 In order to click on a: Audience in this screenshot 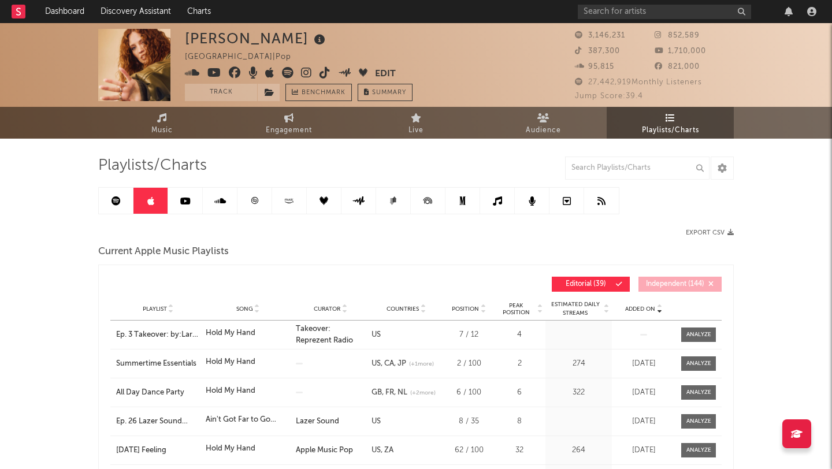, I will do `click(543, 123)`.